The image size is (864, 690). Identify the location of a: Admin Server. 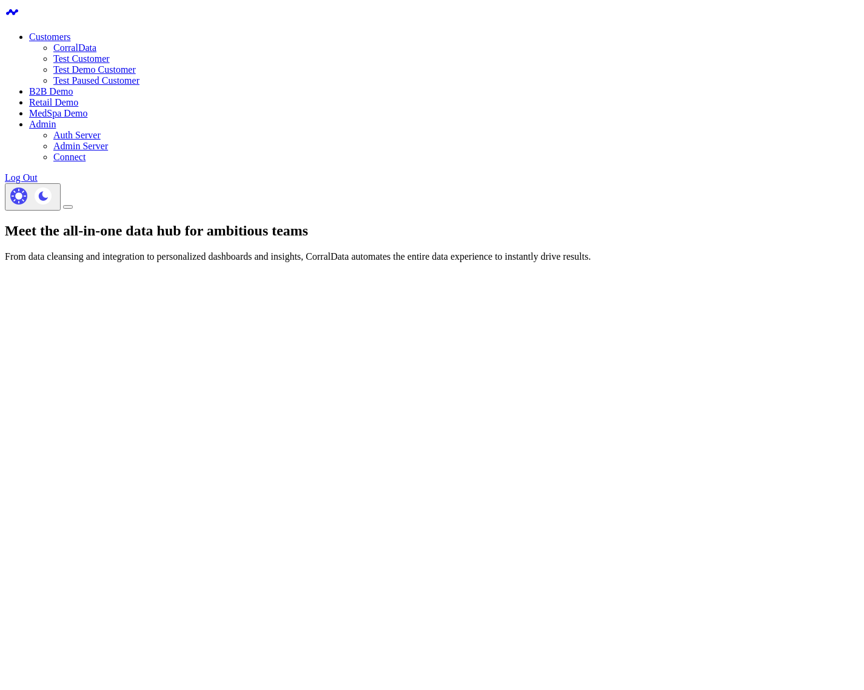
(81, 146).